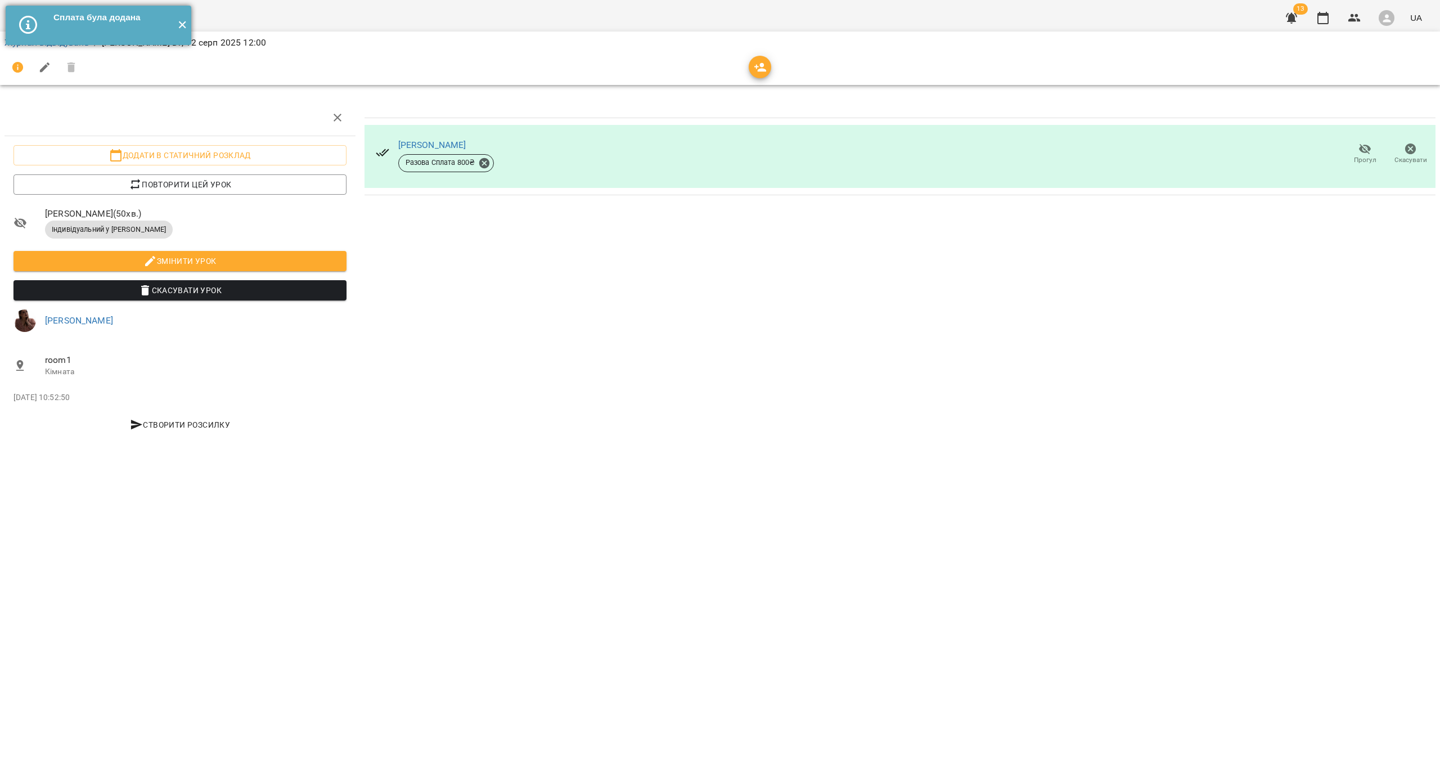  What do you see at coordinates (196, 360) in the screenshot?
I see `span: room1` at bounding box center [196, 360].